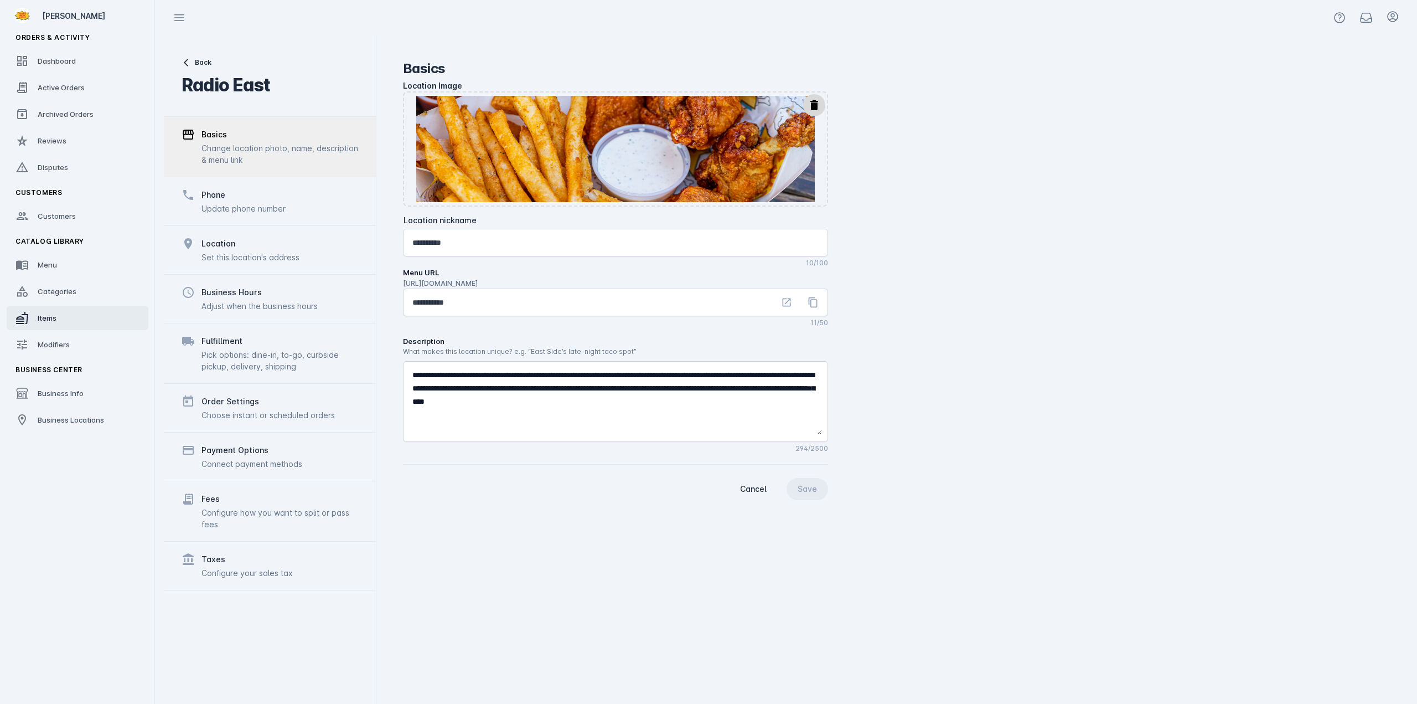 The image size is (1417, 704). Describe the element at coordinates (78, 291) in the screenshot. I see `a: Categories` at that location.